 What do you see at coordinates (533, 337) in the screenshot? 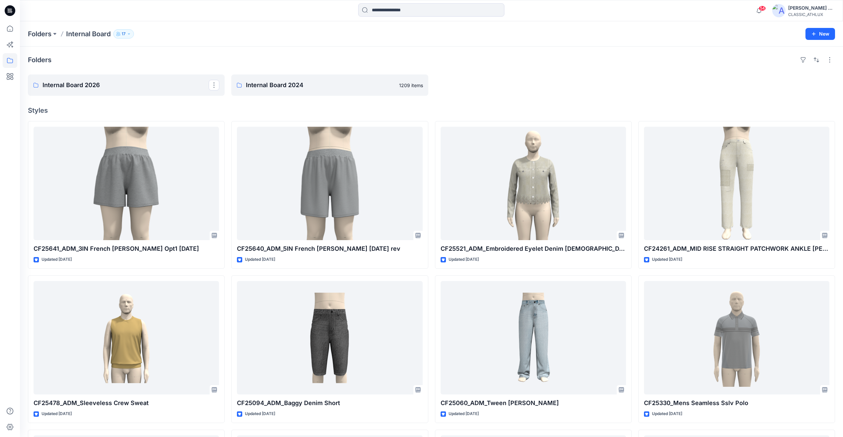
I see `a: CF25060_ADM_Tween Baggy Denim Jeans` at bounding box center [533, 337].